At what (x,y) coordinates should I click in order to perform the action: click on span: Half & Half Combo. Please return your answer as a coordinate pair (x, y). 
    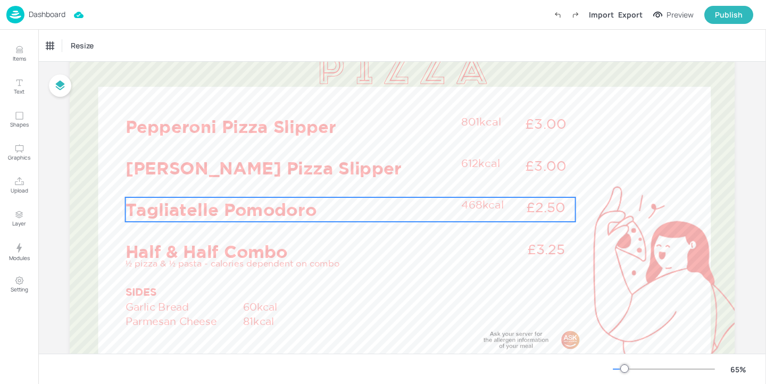
    Looking at the image, I should click on (206, 251).